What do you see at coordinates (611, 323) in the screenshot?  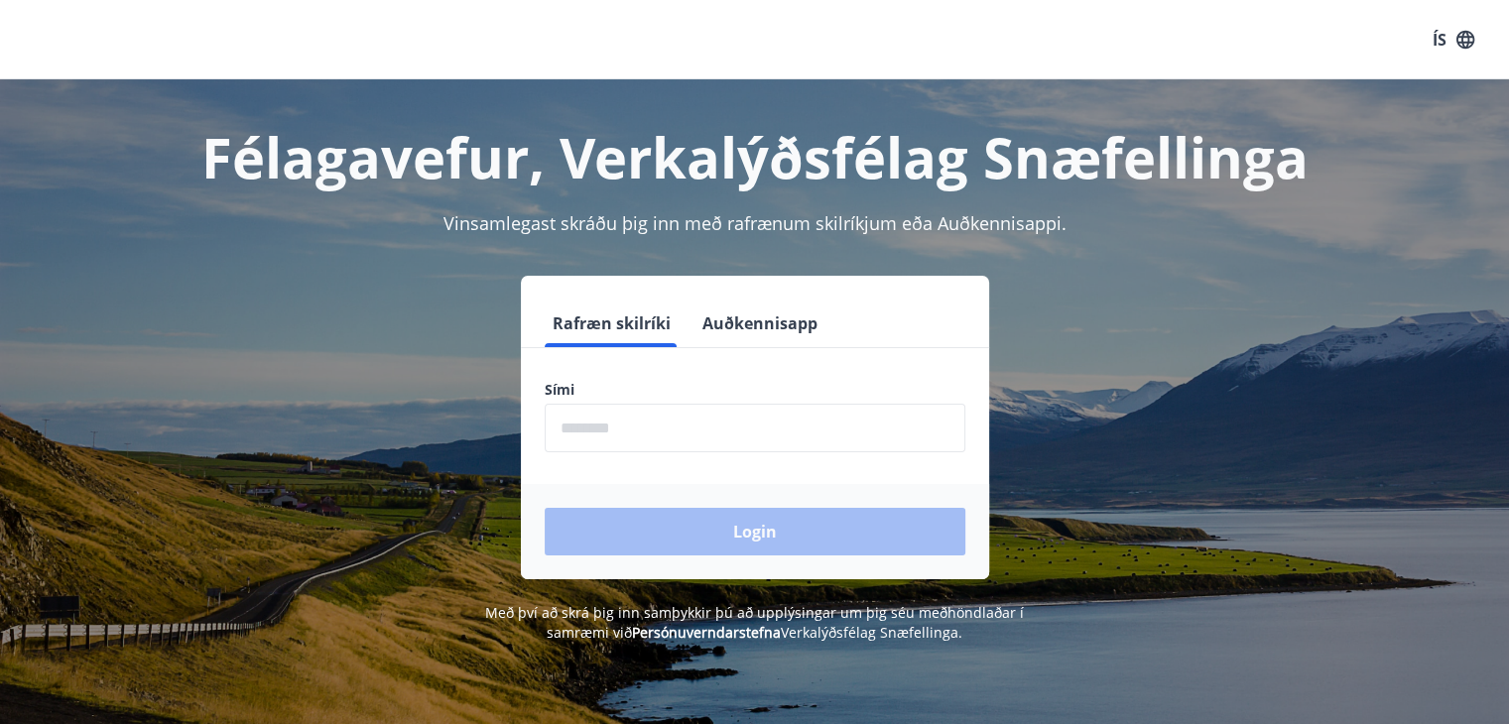 I see `button: Rafræn skilríki` at bounding box center [611, 323].